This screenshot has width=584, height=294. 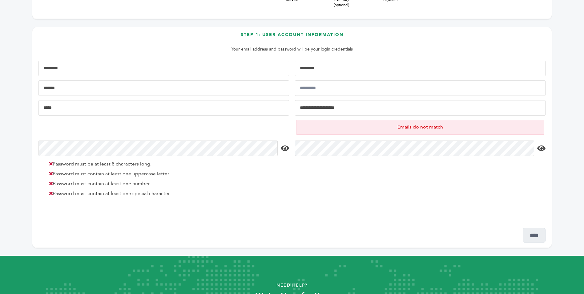 I want to click on input: Confirm Password*, so click(x=415, y=148).